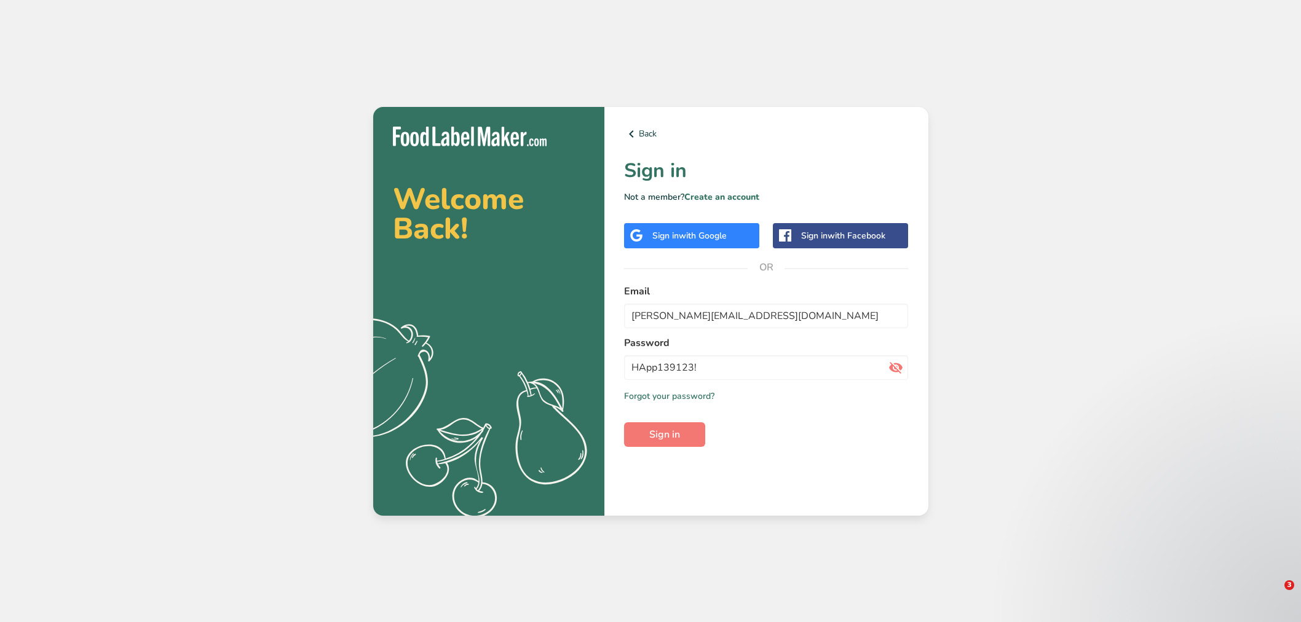  What do you see at coordinates (766, 316) in the screenshot?
I see `input: Enter Your Email` at bounding box center [766, 316].